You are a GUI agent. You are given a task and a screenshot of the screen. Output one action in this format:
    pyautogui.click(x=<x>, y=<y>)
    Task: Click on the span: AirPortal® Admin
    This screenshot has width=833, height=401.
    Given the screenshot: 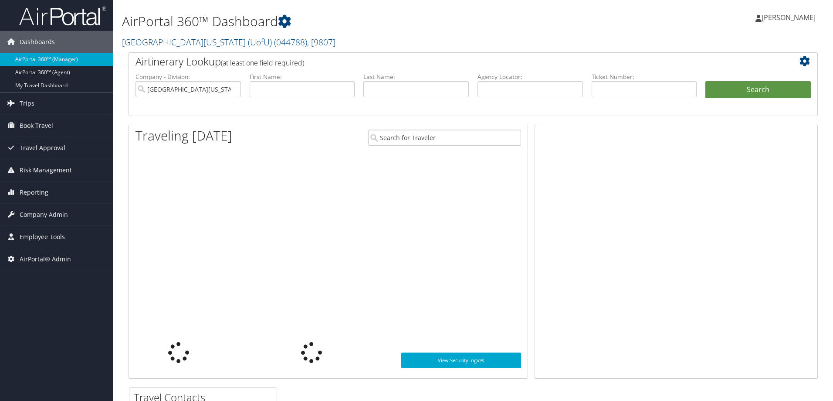 What is the action you would take?
    pyautogui.click(x=45, y=259)
    